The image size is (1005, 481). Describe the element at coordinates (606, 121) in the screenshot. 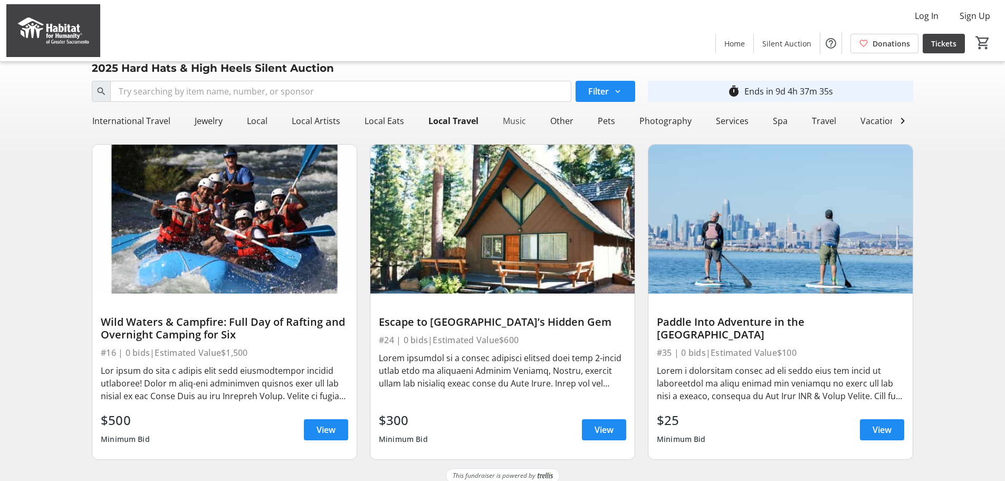

I see `div: Pets` at that location.